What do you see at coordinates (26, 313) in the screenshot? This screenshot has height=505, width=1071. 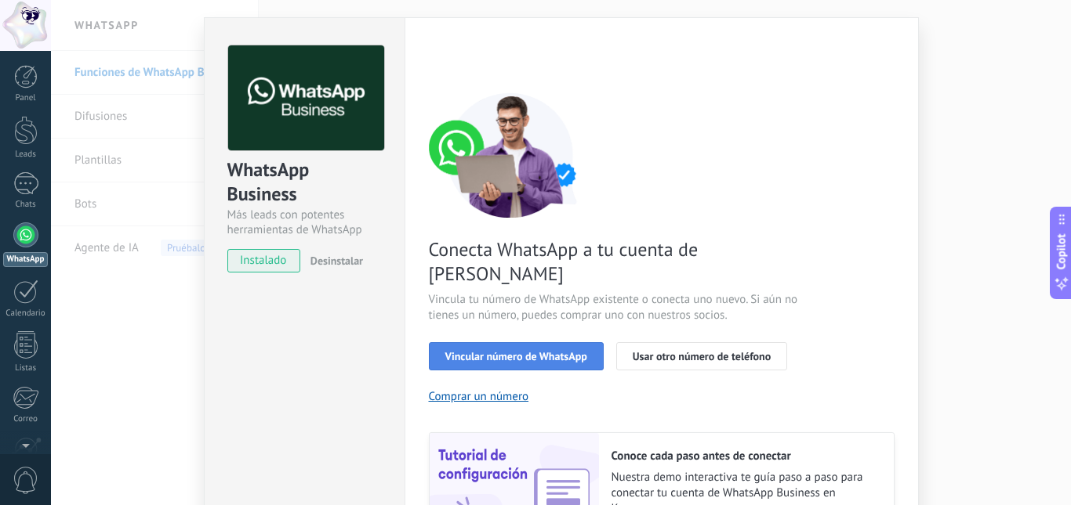 I see `div: Calendario` at bounding box center [26, 313].